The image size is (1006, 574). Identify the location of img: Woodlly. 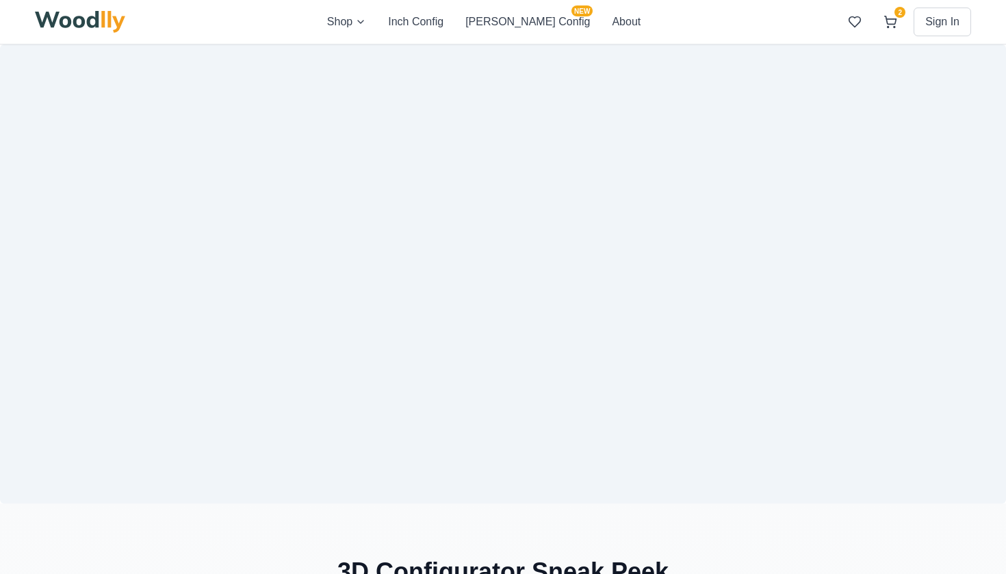
(80, 22).